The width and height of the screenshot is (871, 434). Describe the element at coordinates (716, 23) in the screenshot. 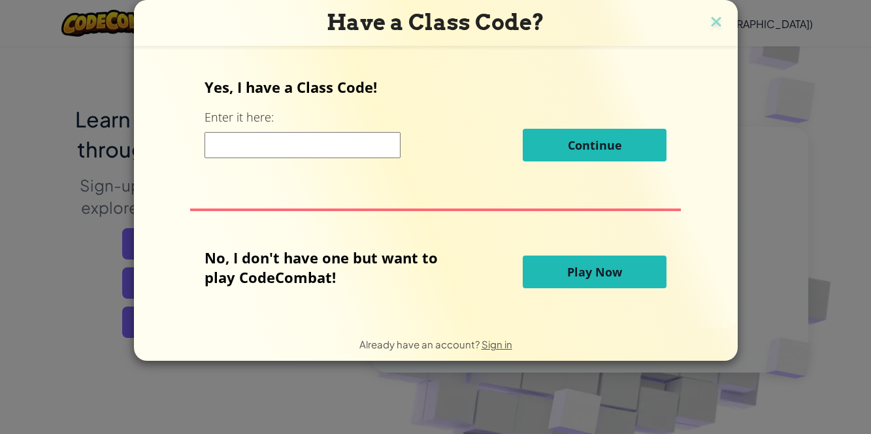

I see `img: close icon` at that location.